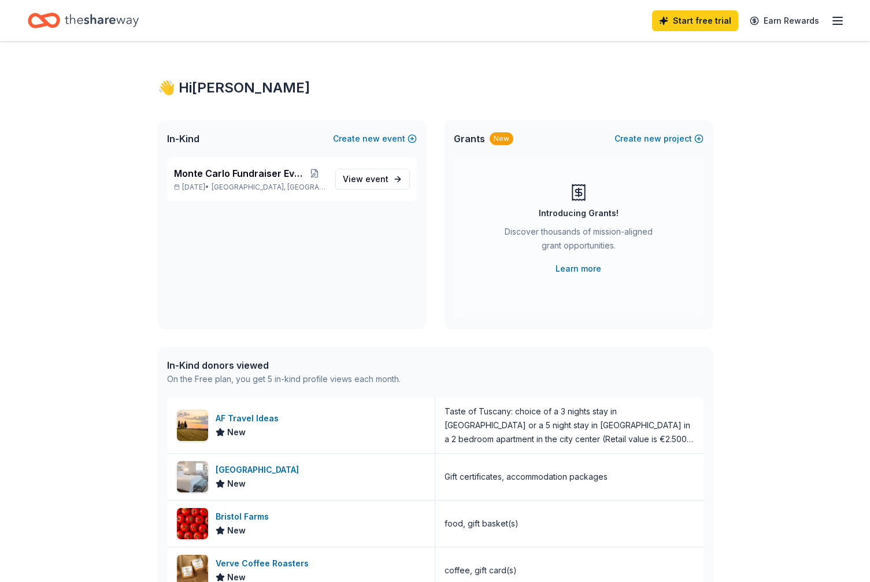 The height and width of the screenshot is (582, 870). What do you see at coordinates (193, 477) in the screenshot?
I see `img: Image for Waldorf Astoria Monarch Beach Resort & Club` at bounding box center [193, 477].